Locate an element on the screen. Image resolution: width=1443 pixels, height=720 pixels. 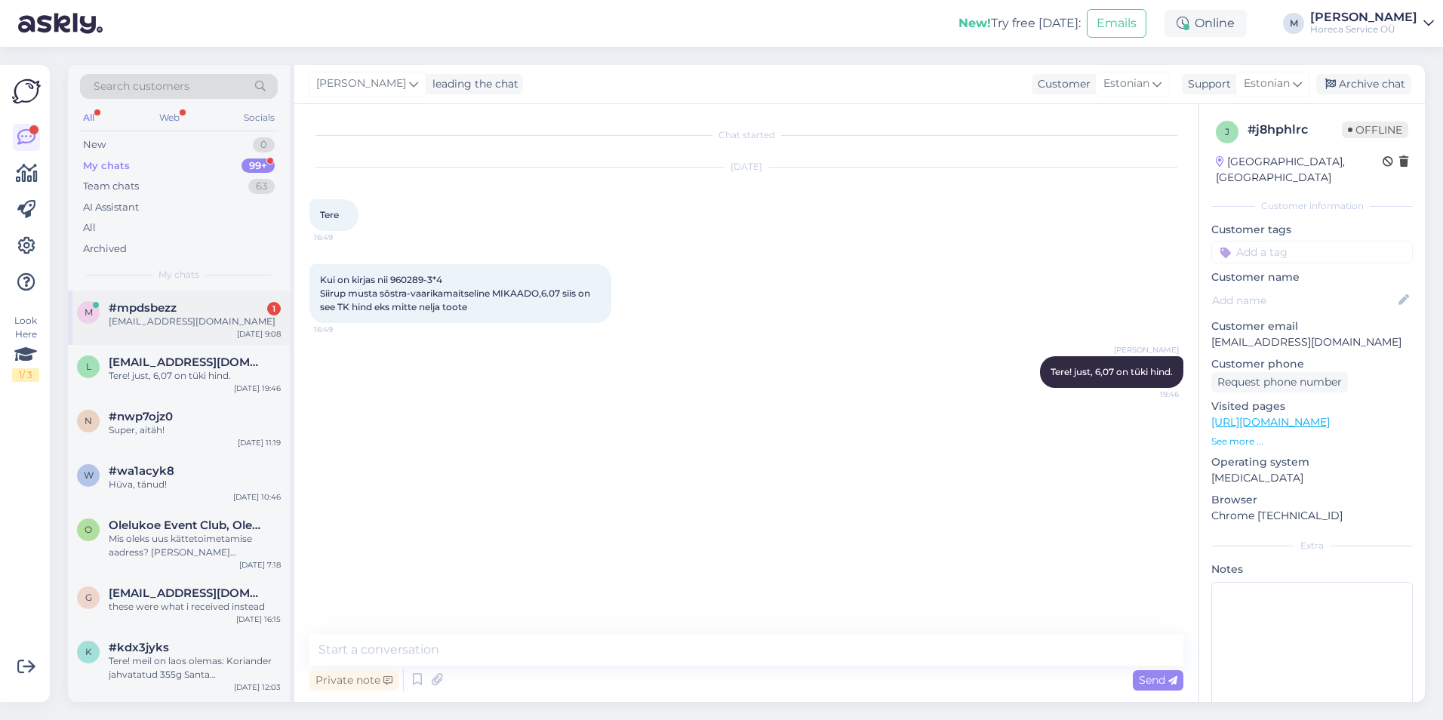
span: O is located at coordinates (88, 529).